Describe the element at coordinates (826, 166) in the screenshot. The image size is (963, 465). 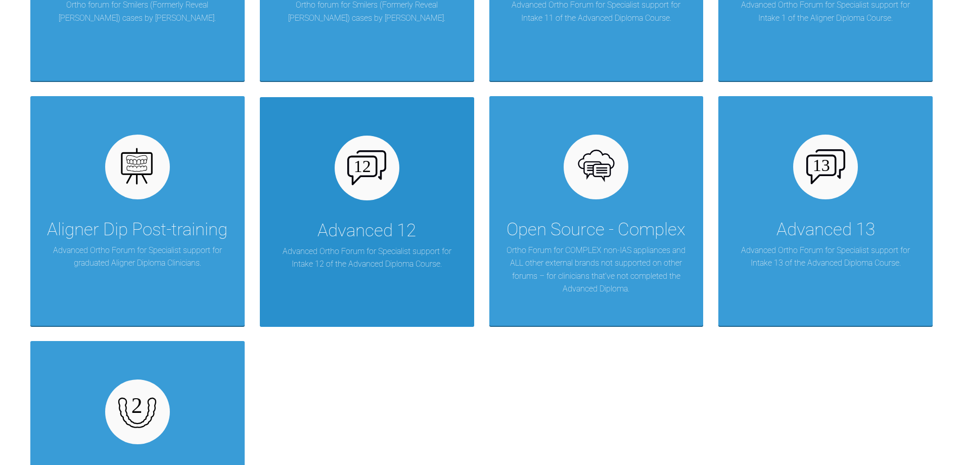
I see `img: advanced-13.47c9b60d.svg` at that location.